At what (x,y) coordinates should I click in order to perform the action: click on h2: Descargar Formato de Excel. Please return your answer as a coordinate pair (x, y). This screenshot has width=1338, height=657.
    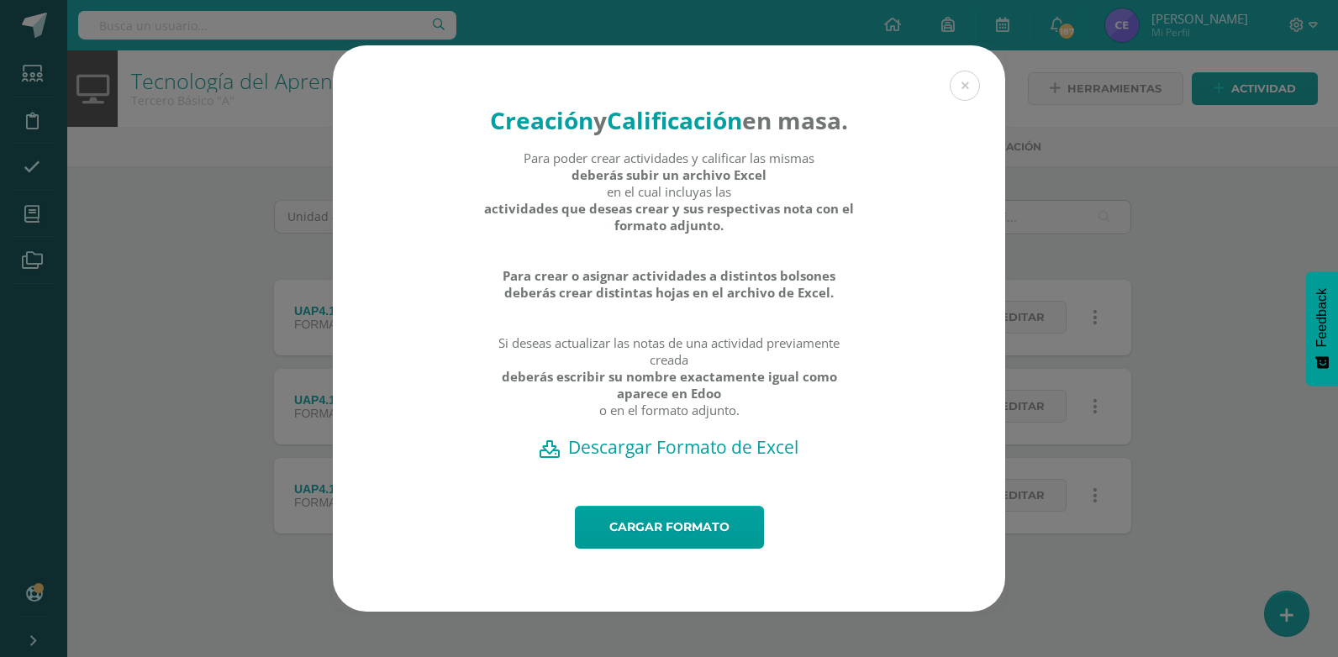
    Looking at the image, I should click on (669, 447).